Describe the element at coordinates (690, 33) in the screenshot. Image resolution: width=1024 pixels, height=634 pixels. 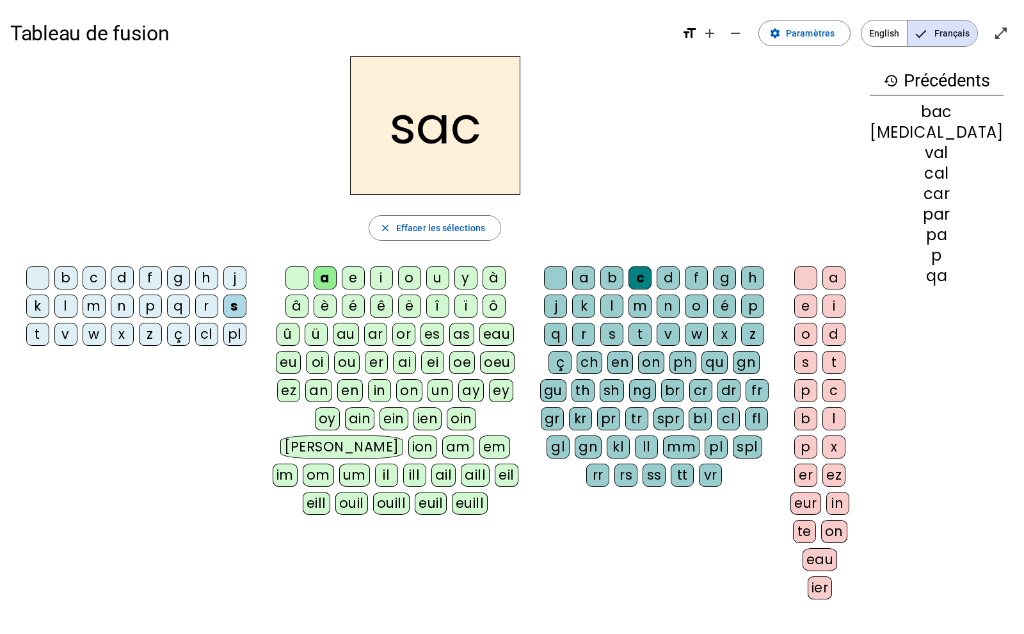
I see `mat-icon: format_size` at that location.